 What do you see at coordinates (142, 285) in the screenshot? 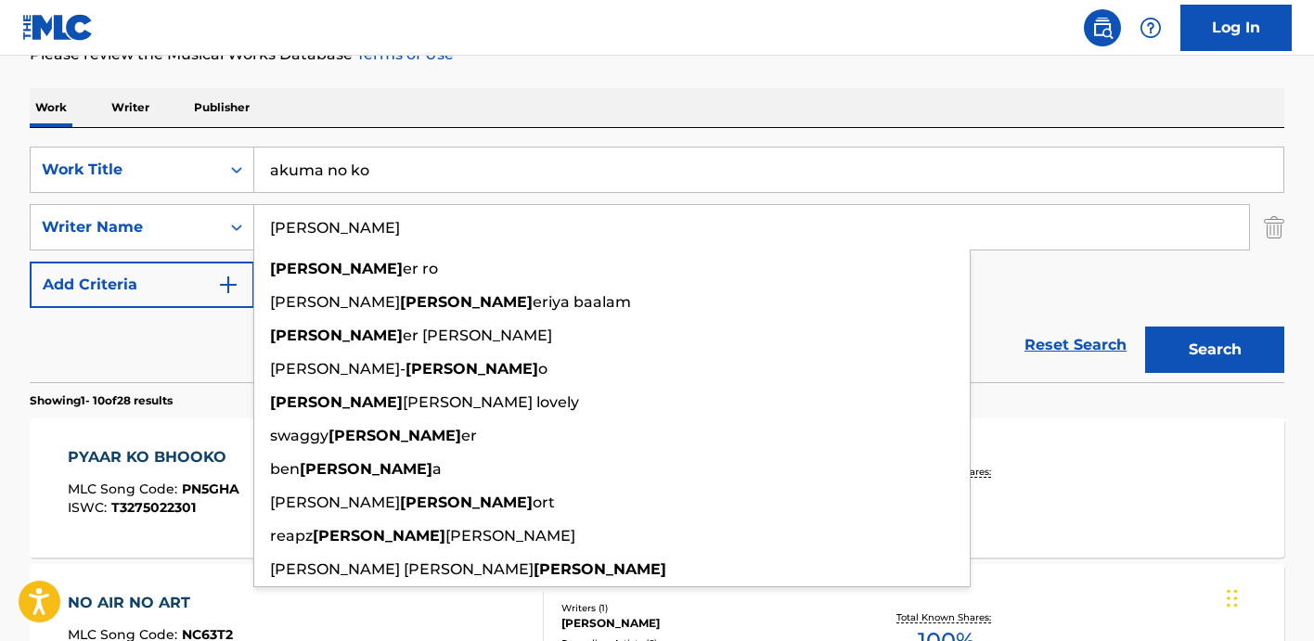
I see `button: Add Criteria` at bounding box center [142, 285].